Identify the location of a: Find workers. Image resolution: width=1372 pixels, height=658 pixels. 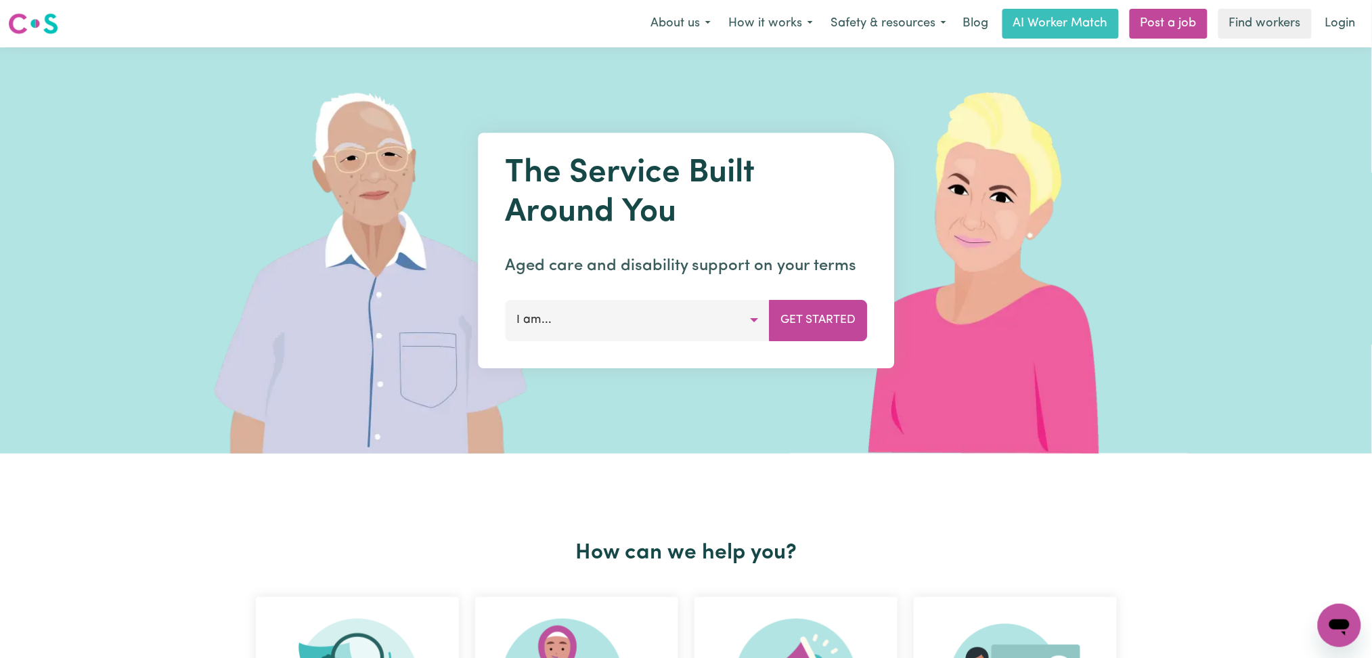
(1265, 24).